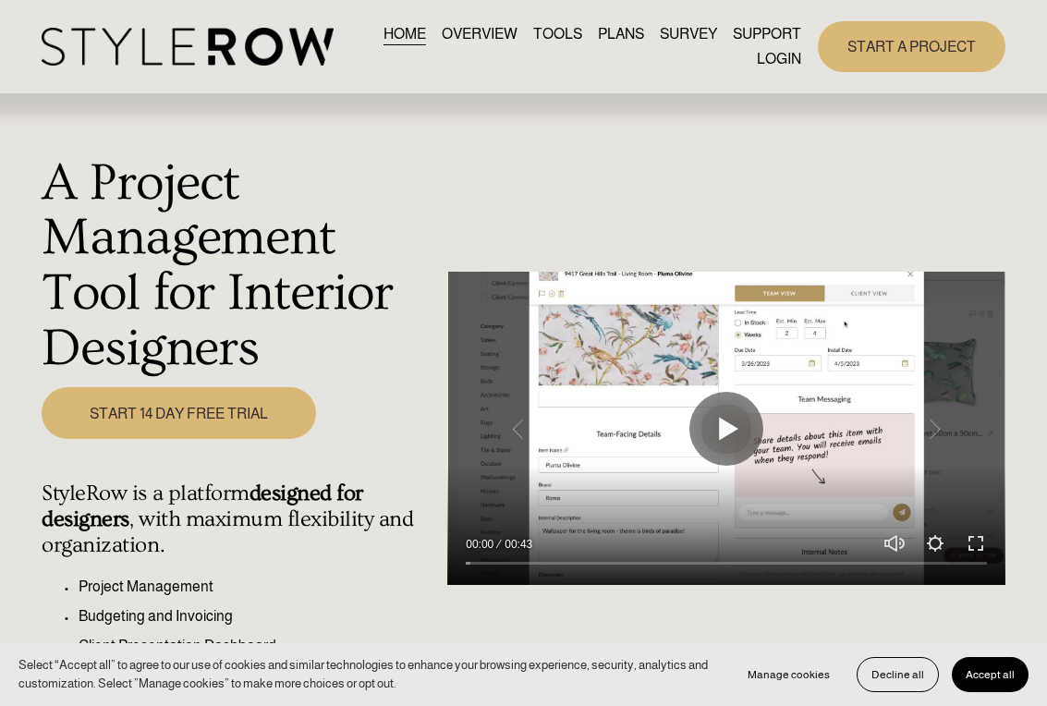  Describe the element at coordinates (481, 544) in the screenshot. I see `div: Current time` at that location.